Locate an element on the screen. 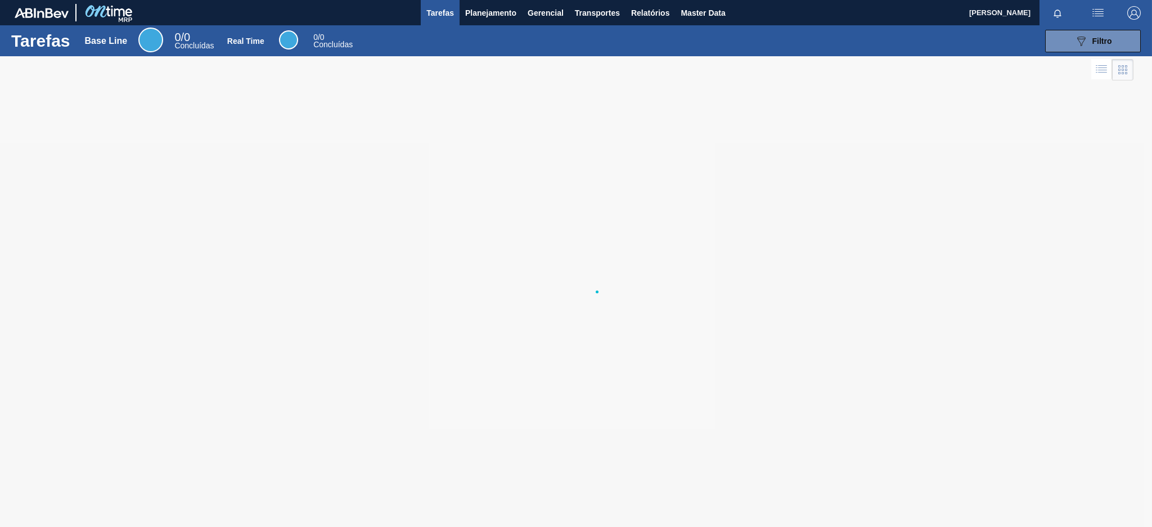 Image resolution: width=1152 pixels, height=527 pixels. span: Transportes is located at coordinates (597, 13).